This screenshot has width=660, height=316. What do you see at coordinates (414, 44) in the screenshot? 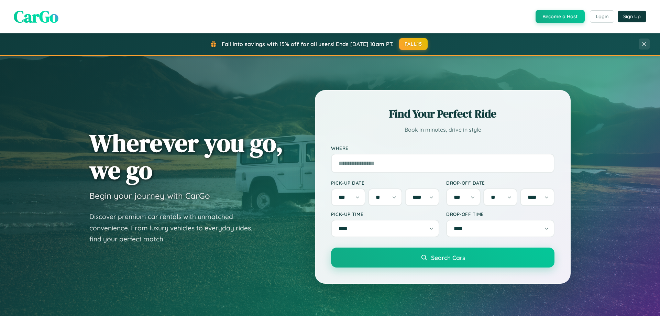
I see `button: FALL15` at bounding box center [414, 44].